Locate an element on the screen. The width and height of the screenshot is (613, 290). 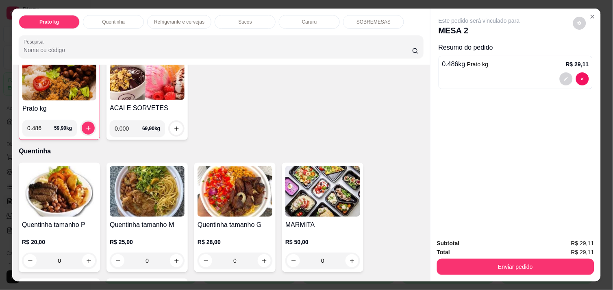
strong: Subtotal is located at coordinates (449, 243).